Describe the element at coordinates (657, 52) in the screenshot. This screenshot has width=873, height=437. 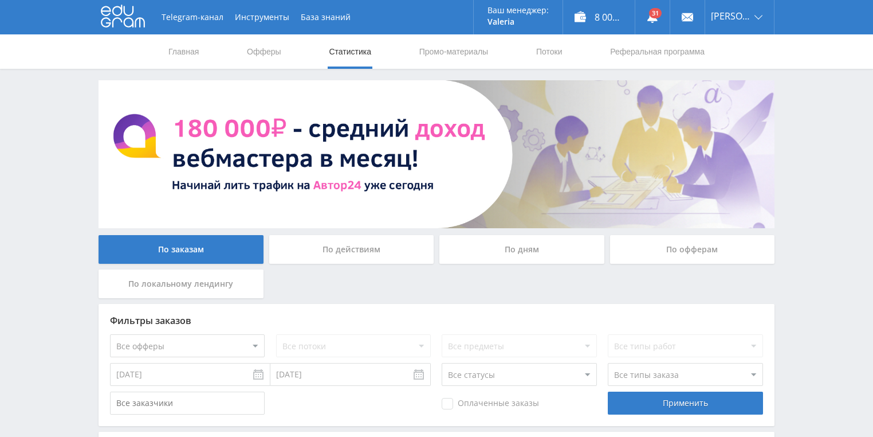
I see `a: Реферальная программа` at that location.